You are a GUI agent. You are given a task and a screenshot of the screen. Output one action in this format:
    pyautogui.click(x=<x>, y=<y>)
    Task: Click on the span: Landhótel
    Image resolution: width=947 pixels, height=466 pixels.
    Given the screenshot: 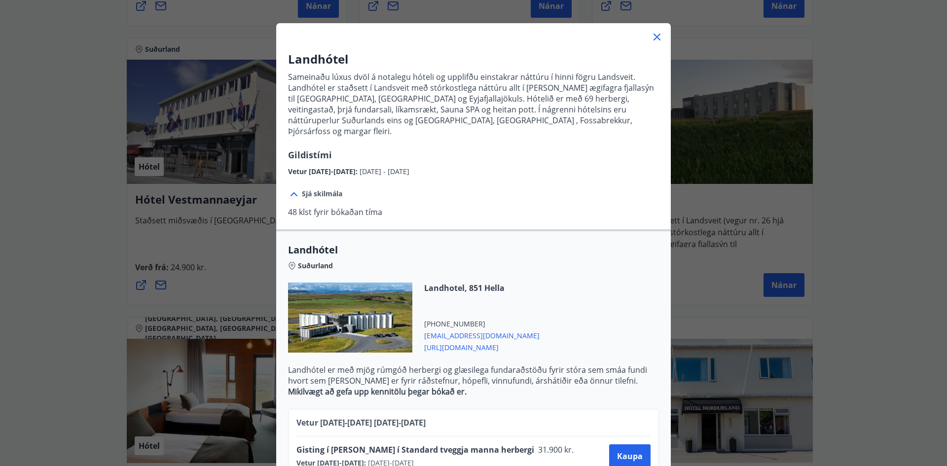 What is the action you would take?
    pyautogui.click(x=474, y=250)
    